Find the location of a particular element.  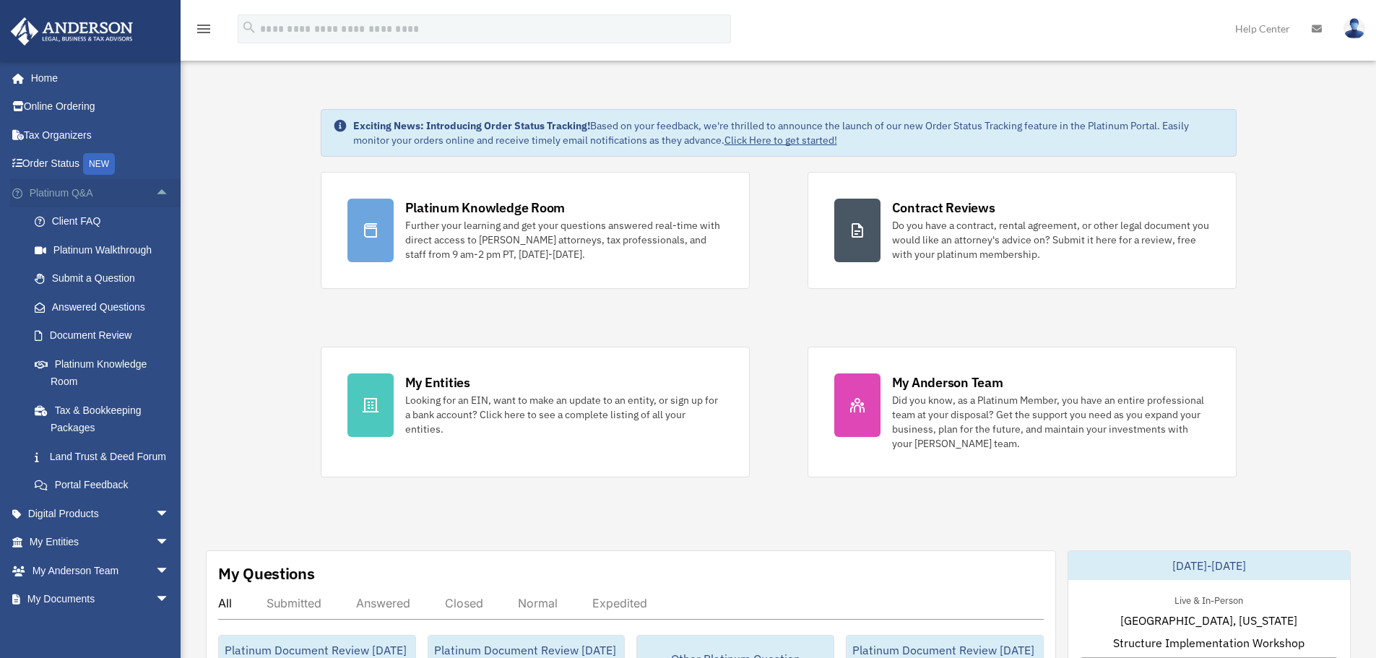

div: NEW is located at coordinates (99, 164).